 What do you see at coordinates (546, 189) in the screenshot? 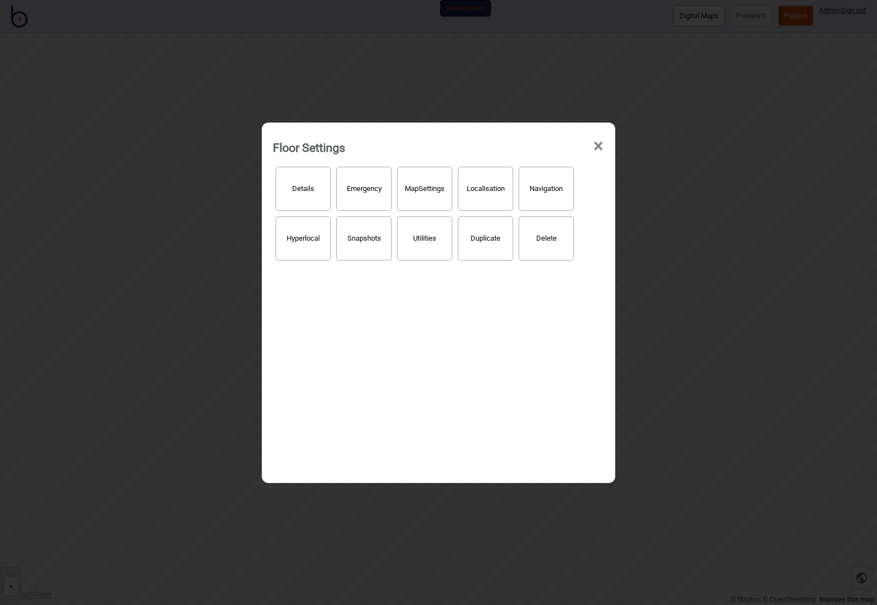
I see `button: Navigation` at bounding box center [546, 189].